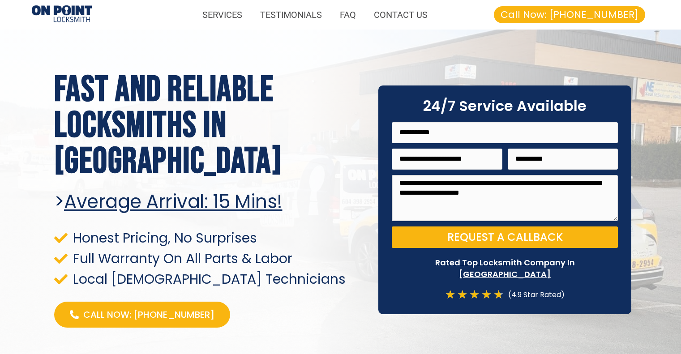 The height and width of the screenshot is (354, 681). I want to click on span: Honest Pricing, No Surprises, so click(164, 238).